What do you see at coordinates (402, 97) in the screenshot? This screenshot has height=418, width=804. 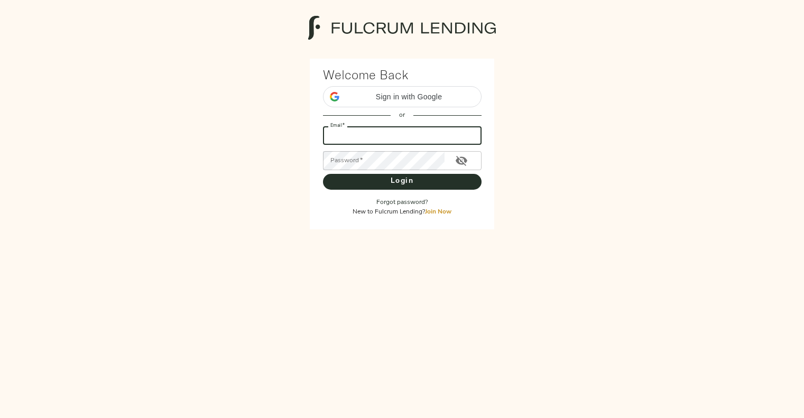 I see `div: Sign in with Google` at bounding box center [402, 97].